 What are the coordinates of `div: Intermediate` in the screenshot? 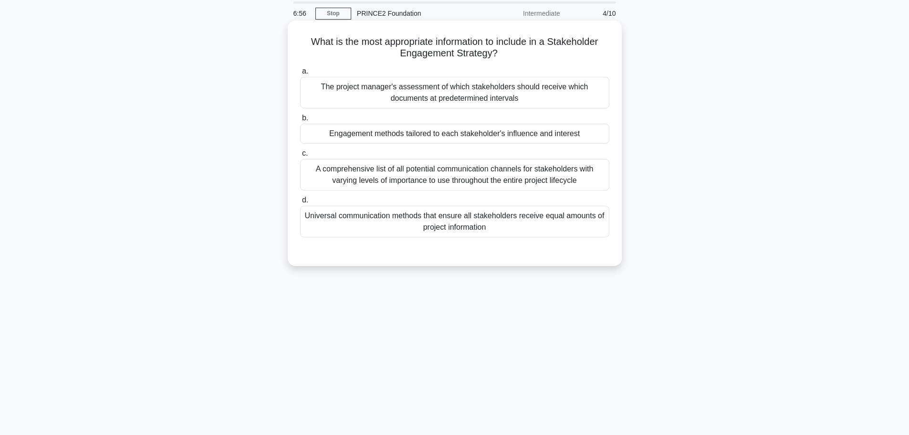 It's located at (524, 13).